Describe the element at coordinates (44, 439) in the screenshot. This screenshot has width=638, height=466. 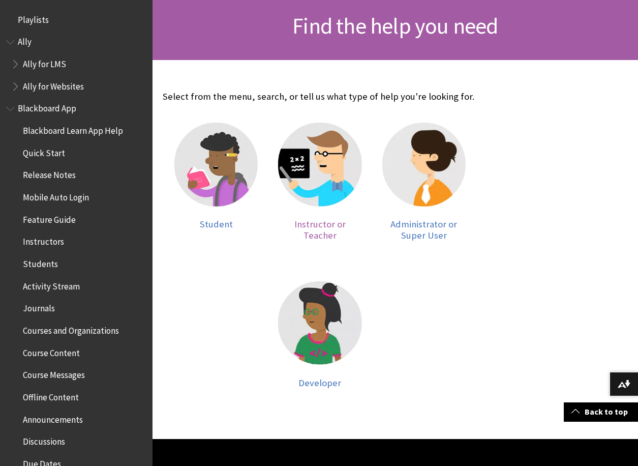
I see `span: Discussions` at that location.